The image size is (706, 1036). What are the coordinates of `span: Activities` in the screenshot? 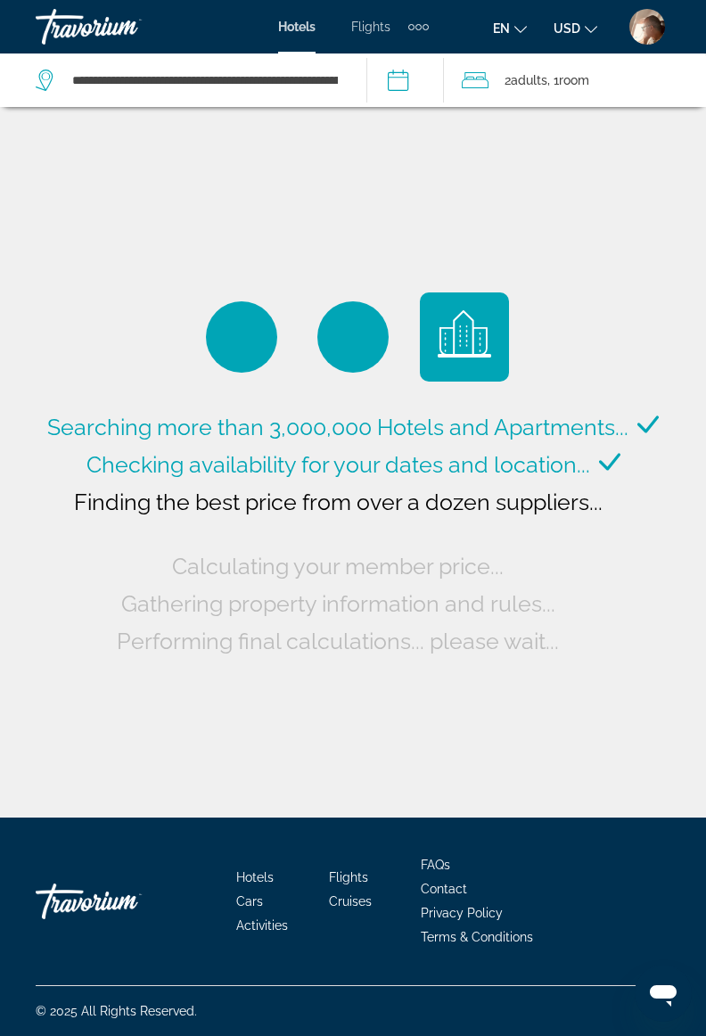 It's located at (262, 926).